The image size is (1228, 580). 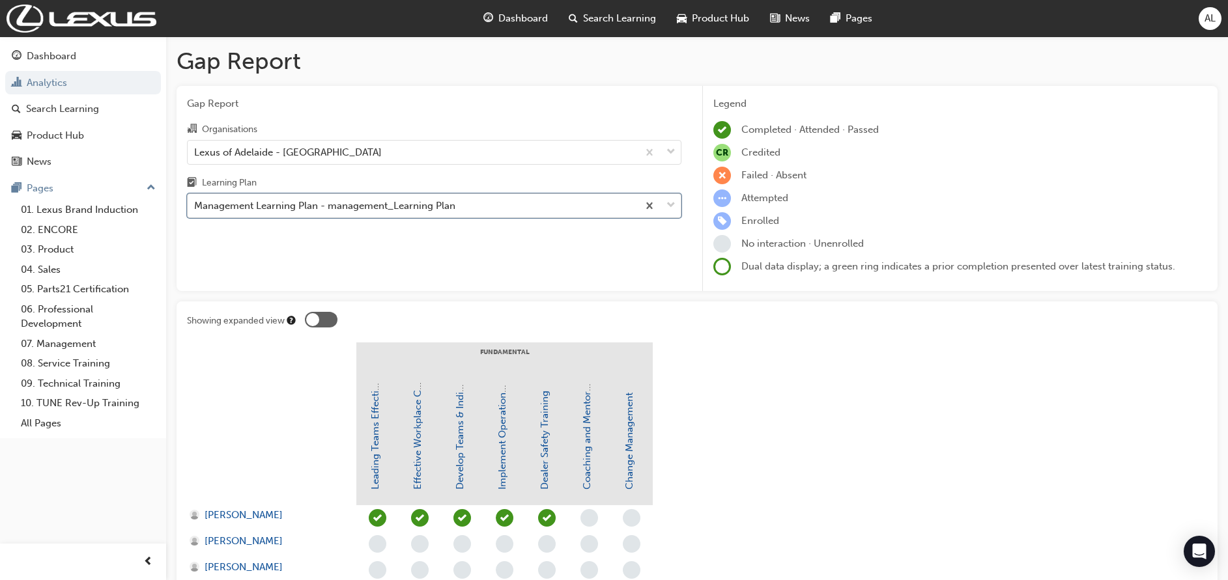 What do you see at coordinates (236, 321) in the screenshot?
I see `div: Showing expanded view` at bounding box center [236, 321].